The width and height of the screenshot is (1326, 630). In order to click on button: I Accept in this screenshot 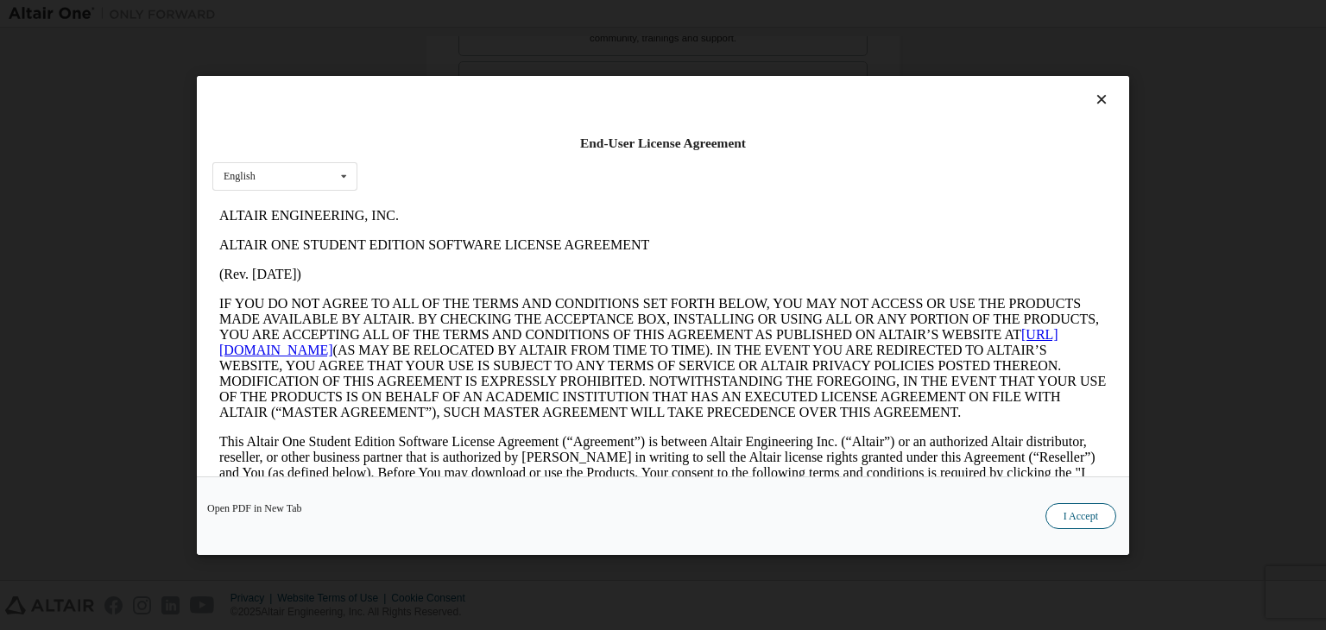, I will do `click(1081, 516)`.